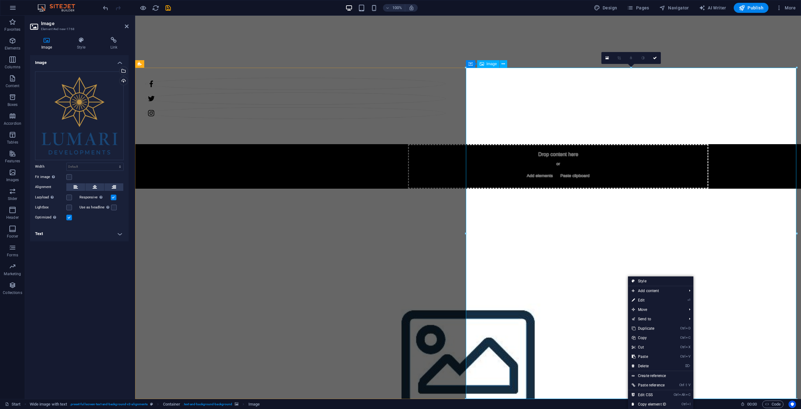  What do you see at coordinates (82, 44) in the screenshot?
I see `h4: Style` at bounding box center [82, 44].